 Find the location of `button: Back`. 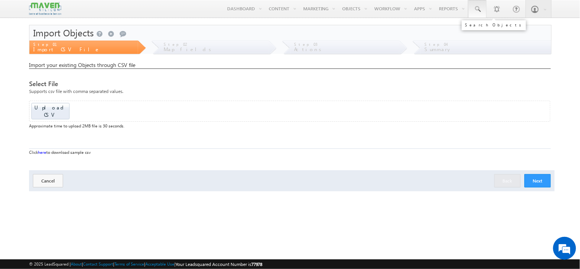

button: Back is located at coordinates (507, 180).